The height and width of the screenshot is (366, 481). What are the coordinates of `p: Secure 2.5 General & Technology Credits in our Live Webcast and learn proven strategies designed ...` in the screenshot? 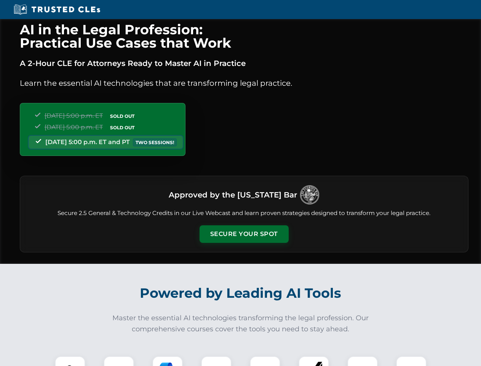 It's located at (244, 213).